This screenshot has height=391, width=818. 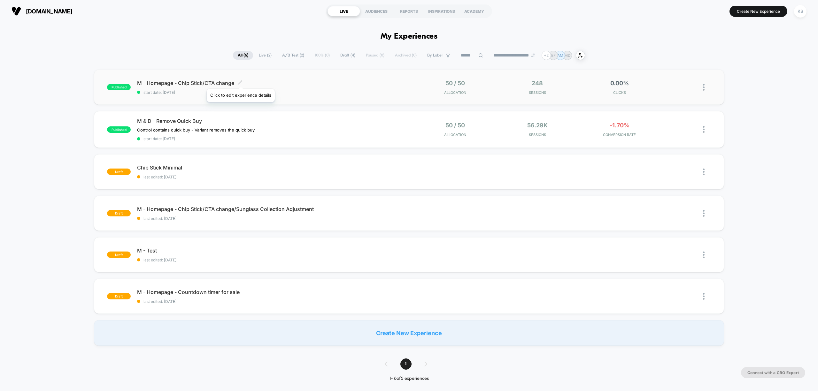 I want to click on span: M - Homepage - Countdown timer for sale, so click(x=273, y=292).